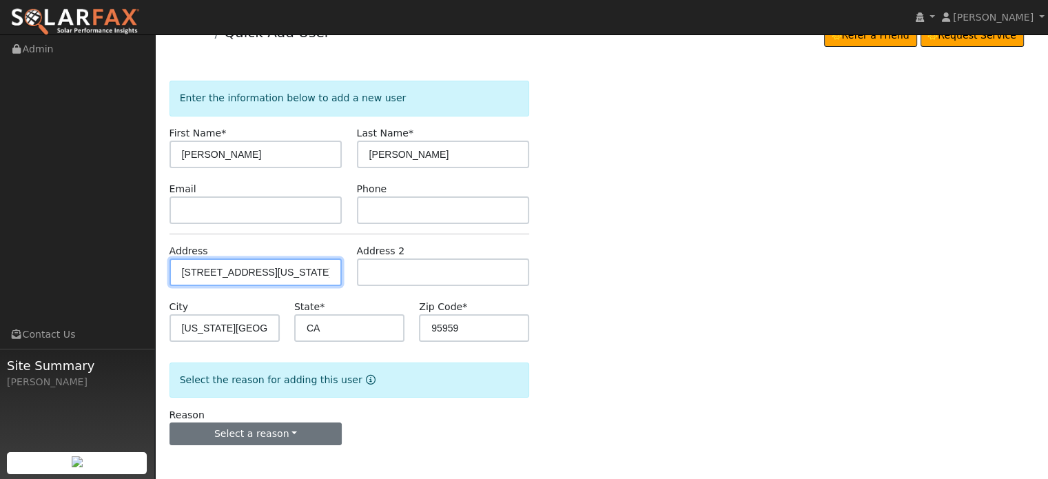 The height and width of the screenshot is (479, 1048). What do you see at coordinates (309, 307) in the screenshot?
I see `label: State` at bounding box center [309, 307].